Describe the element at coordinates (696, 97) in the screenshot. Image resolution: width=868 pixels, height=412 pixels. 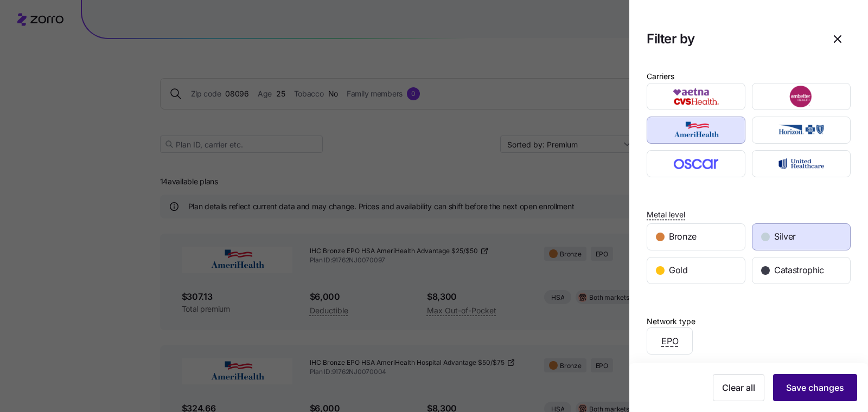
I see `img: Aetna CVS Health` at that location.